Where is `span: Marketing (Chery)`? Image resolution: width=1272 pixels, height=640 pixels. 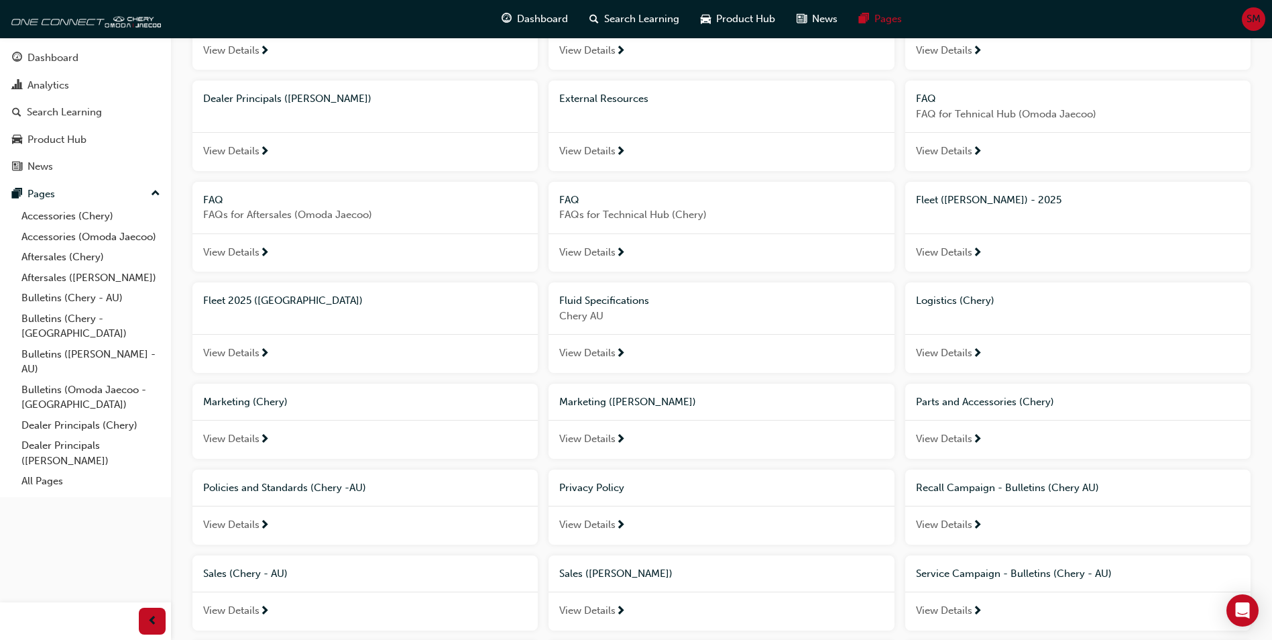 span: Marketing (Chery) is located at coordinates (245, 402).